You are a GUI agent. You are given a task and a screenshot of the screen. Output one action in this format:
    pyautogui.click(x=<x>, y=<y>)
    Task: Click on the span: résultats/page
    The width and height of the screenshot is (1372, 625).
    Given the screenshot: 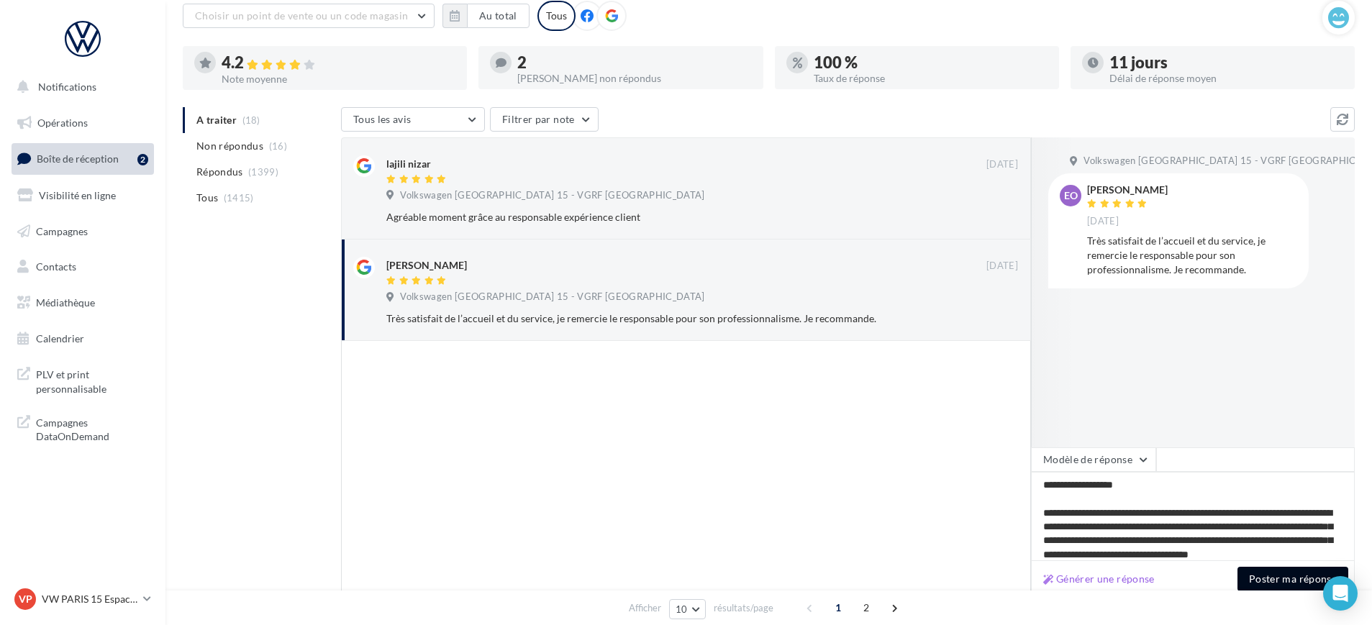 What is the action you would take?
    pyautogui.click(x=743, y=608)
    